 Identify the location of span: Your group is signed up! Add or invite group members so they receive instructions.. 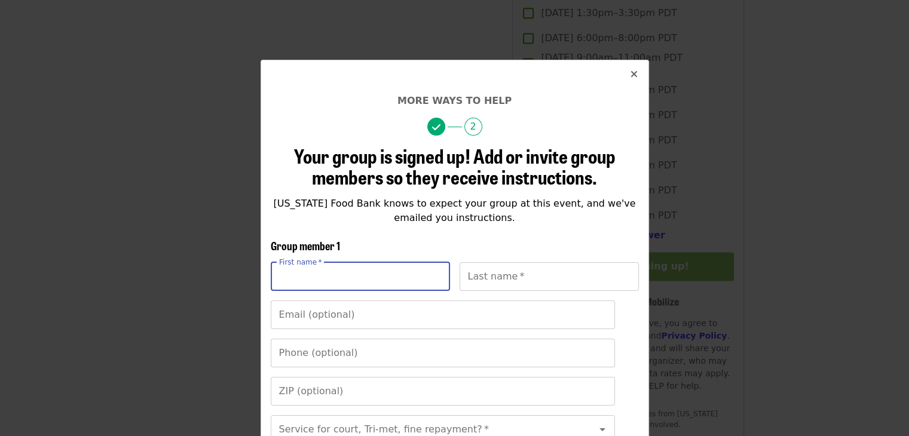
(455, 166).